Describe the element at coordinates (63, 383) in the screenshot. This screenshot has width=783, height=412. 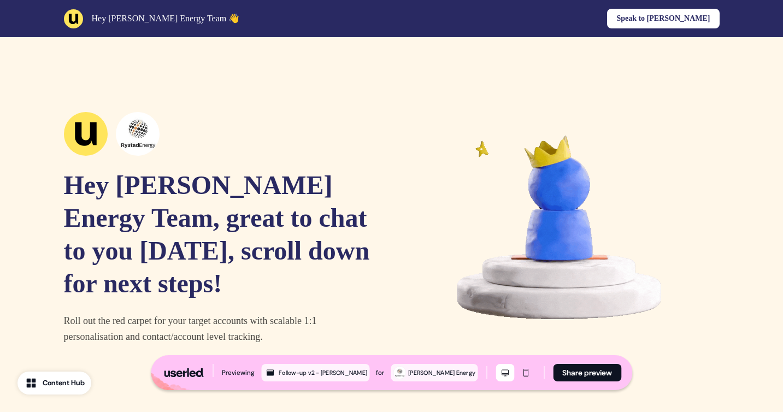
I see `div: Content Hub` at that location.